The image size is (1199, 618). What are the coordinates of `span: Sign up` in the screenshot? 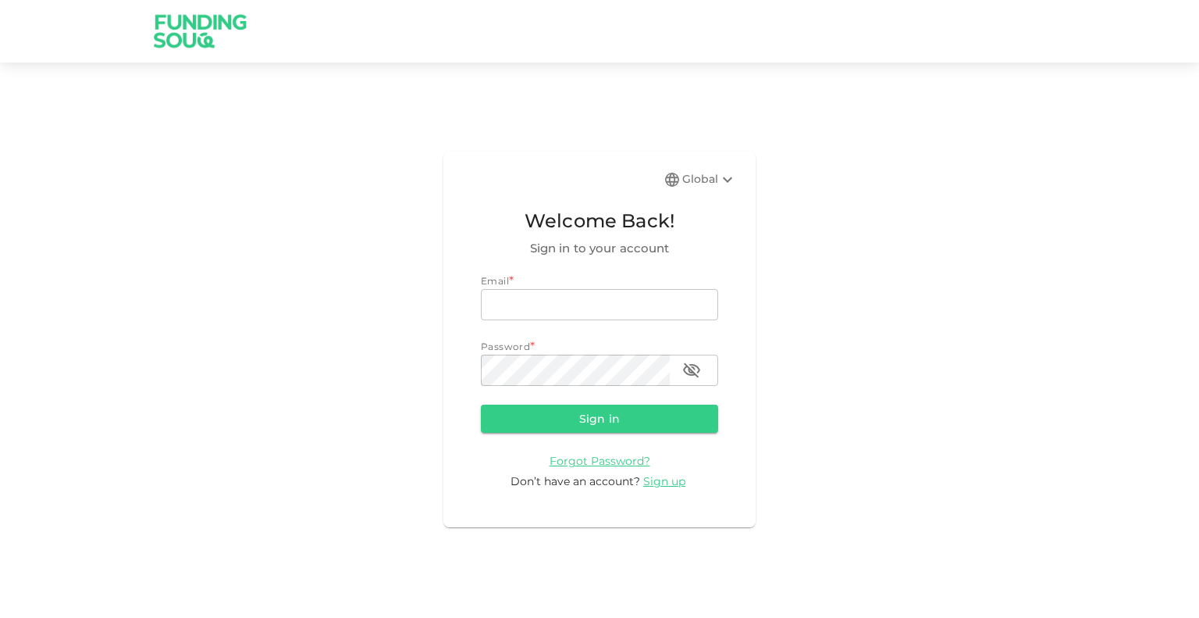 It's located at (664, 481).